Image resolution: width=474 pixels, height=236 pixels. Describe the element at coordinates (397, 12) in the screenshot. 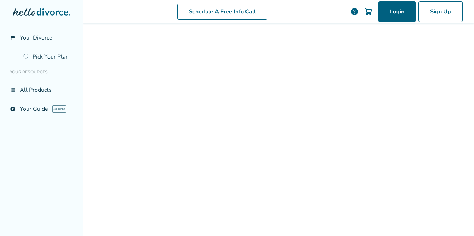

I see `a: Login` at that location.